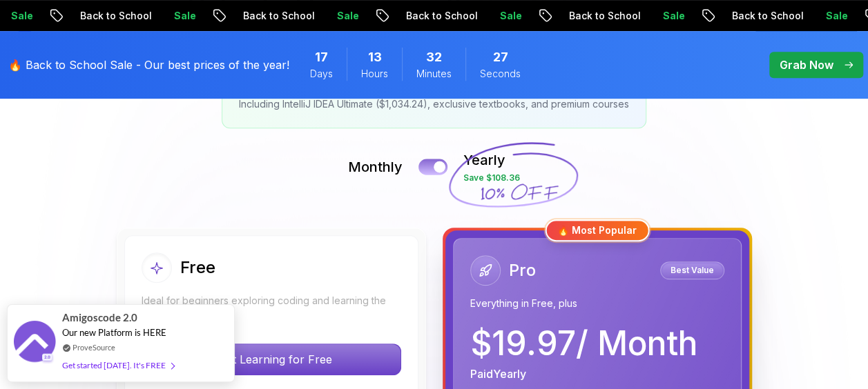  I want to click on p: Paid Yearly, so click(498, 374).